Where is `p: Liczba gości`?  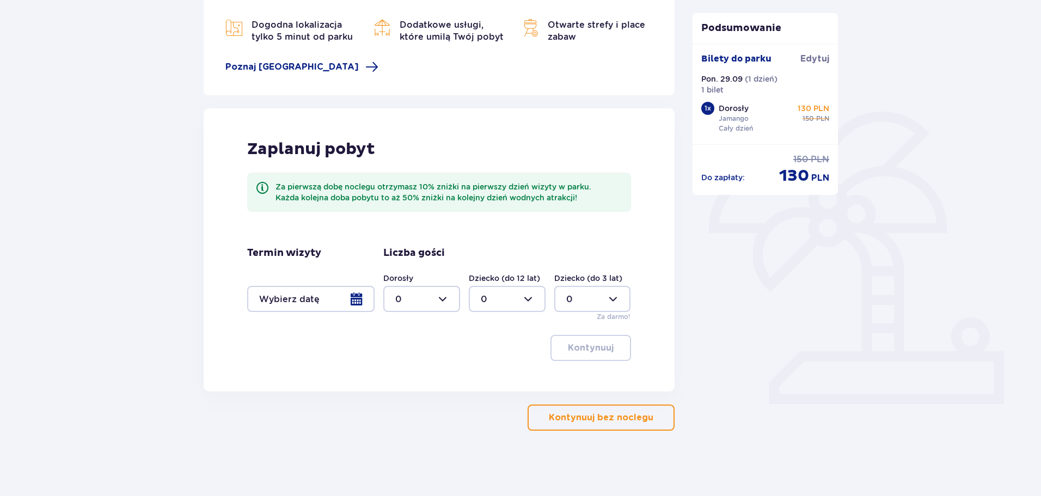
p: Liczba gości is located at coordinates (414, 253).